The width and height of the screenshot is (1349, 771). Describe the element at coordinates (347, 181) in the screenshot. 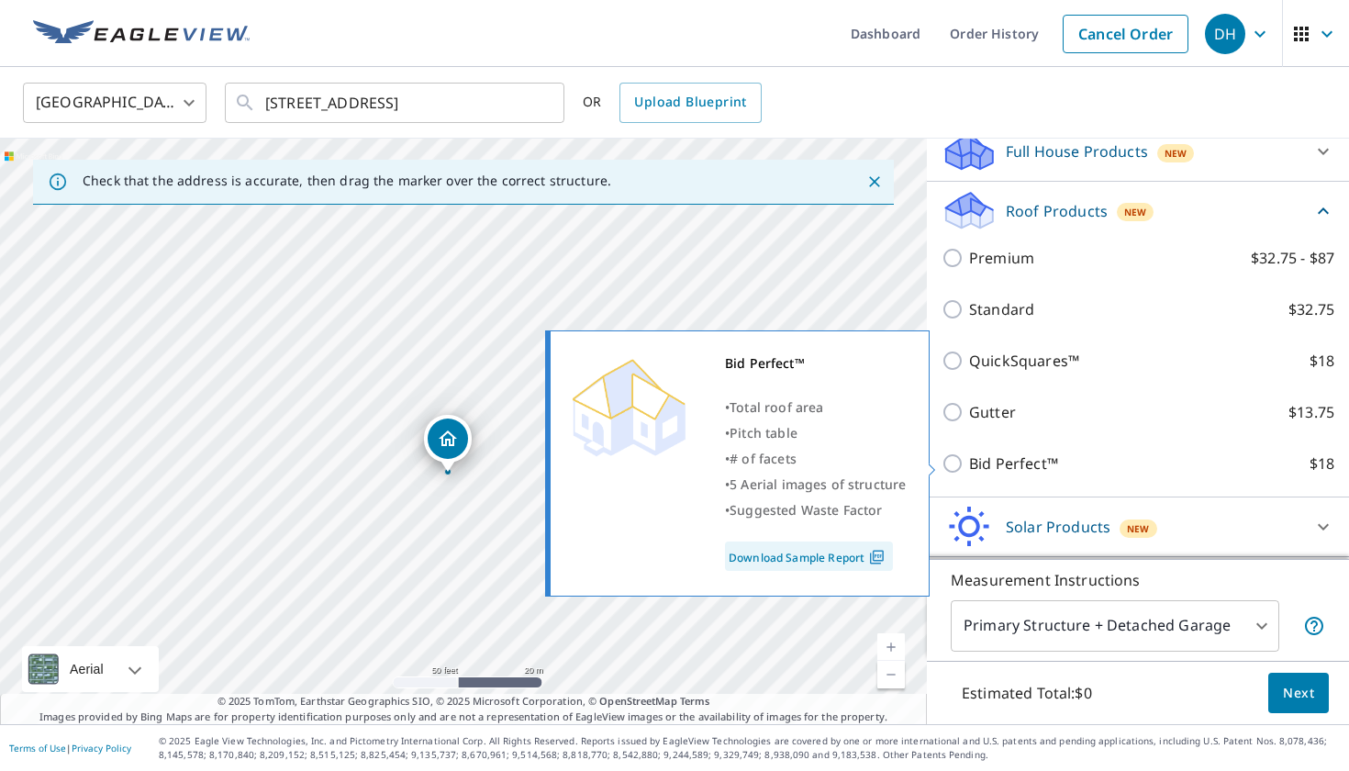

I see `p: Check that the address is accurate, then drag the marker over the correct structure.` at that location.